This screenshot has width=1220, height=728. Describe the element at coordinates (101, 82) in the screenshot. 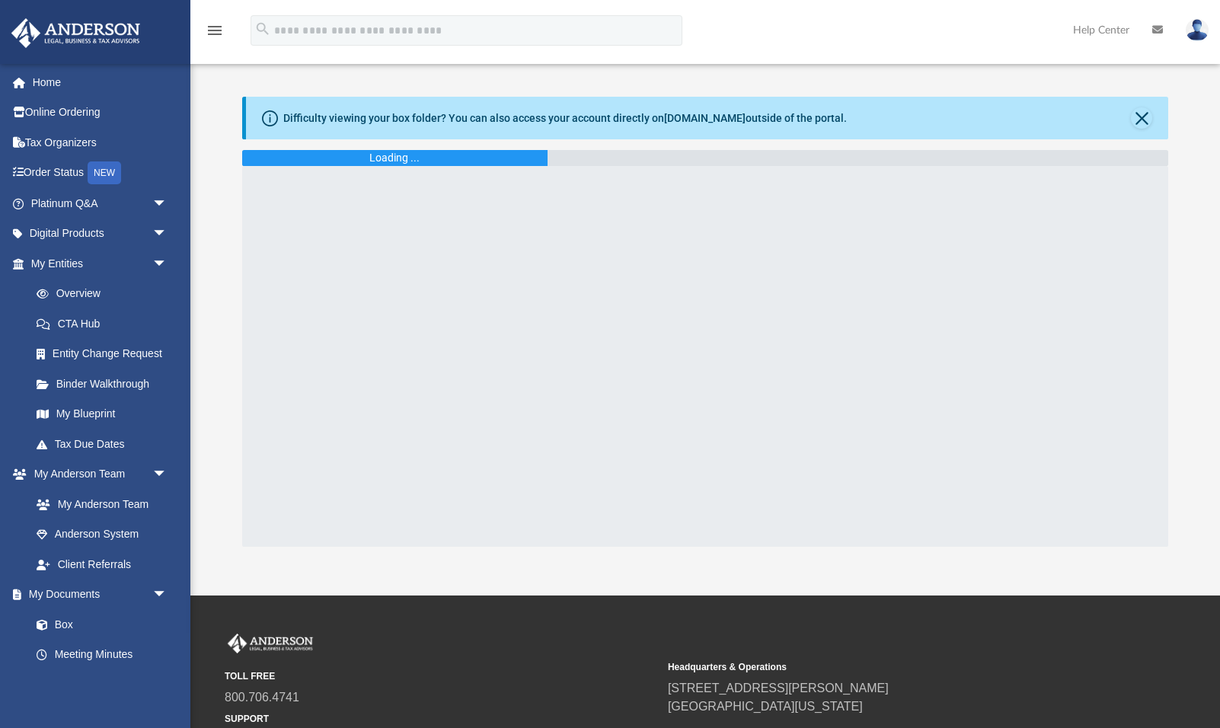

I see `a: Home` at that location.